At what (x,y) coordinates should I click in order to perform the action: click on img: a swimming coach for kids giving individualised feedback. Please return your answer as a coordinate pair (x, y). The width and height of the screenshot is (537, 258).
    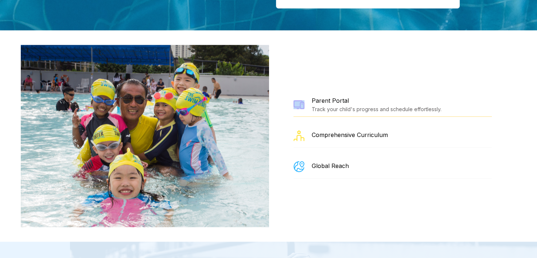
    Looking at the image, I should click on (299, 136).